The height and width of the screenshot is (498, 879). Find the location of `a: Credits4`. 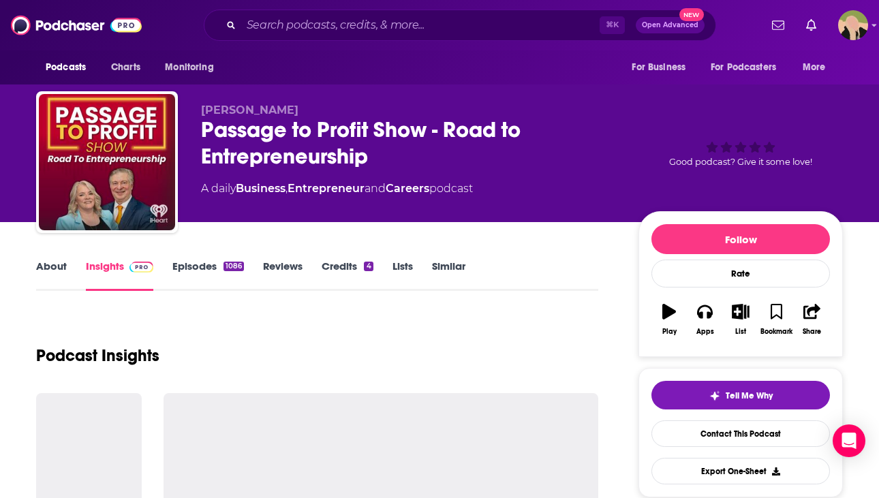

a: Credits4 is located at coordinates (347, 275).